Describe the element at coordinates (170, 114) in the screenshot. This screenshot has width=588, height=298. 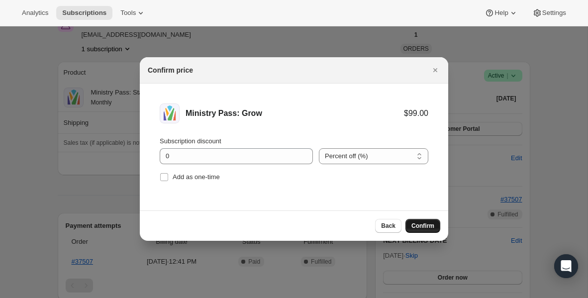
I see `img: Ministry Pass: Grow` at that location.